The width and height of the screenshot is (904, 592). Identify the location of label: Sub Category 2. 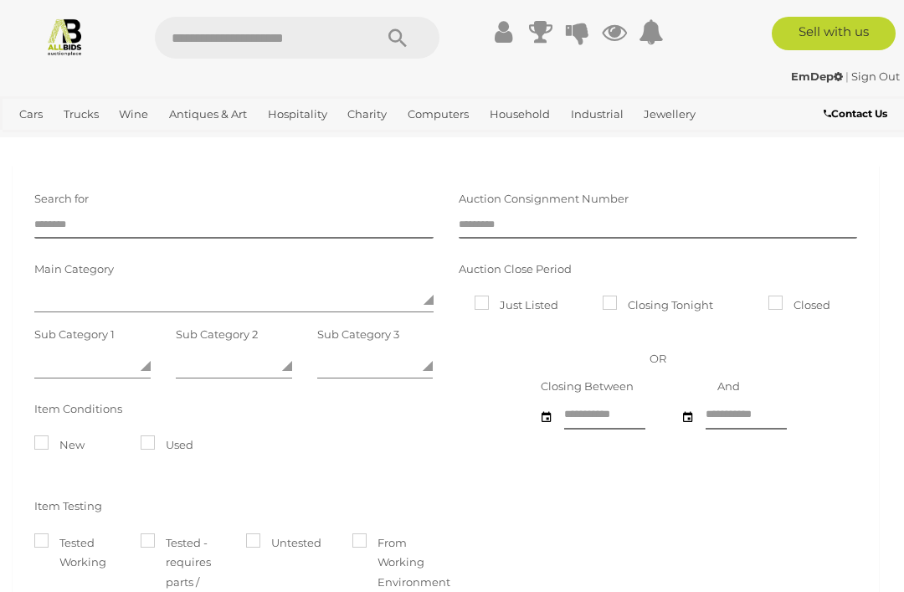
(217, 334).